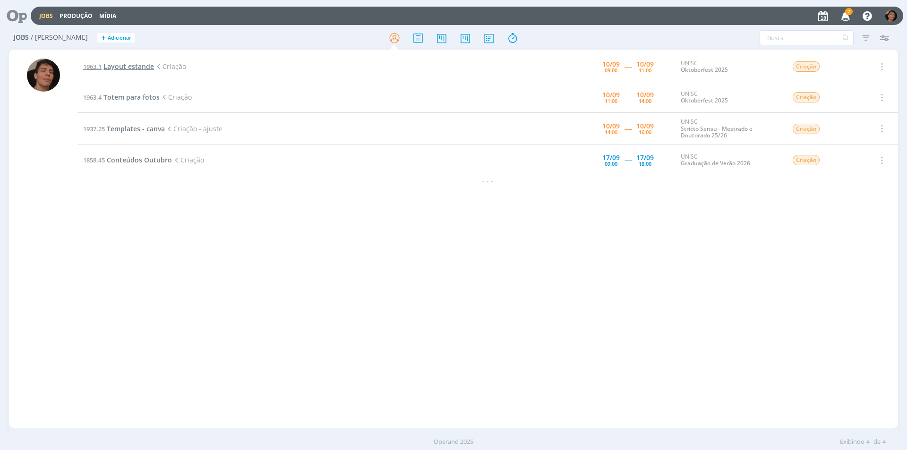 Image resolution: width=907 pixels, height=450 pixels. What do you see at coordinates (852, 442) in the screenshot?
I see `span: Exibindo` at bounding box center [852, 442].